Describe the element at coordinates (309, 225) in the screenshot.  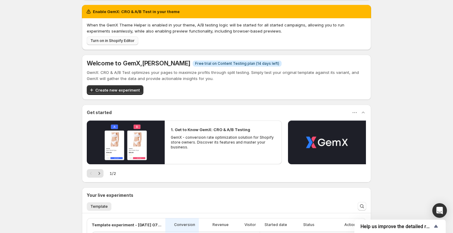
I see `p: Status` at that location.